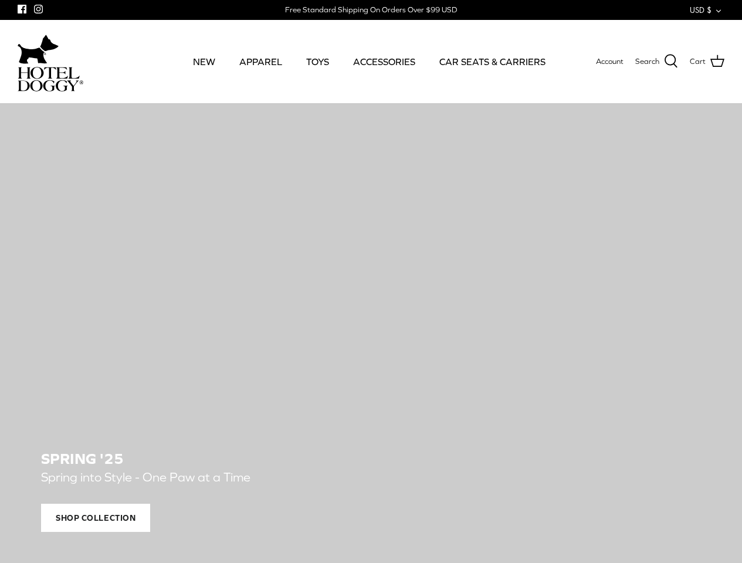 The height and width of the screenshot is (563, 742). Describe the element at coordinates (50, 62) in the screenshot. I see `a: hoteldoggycom` at that location.